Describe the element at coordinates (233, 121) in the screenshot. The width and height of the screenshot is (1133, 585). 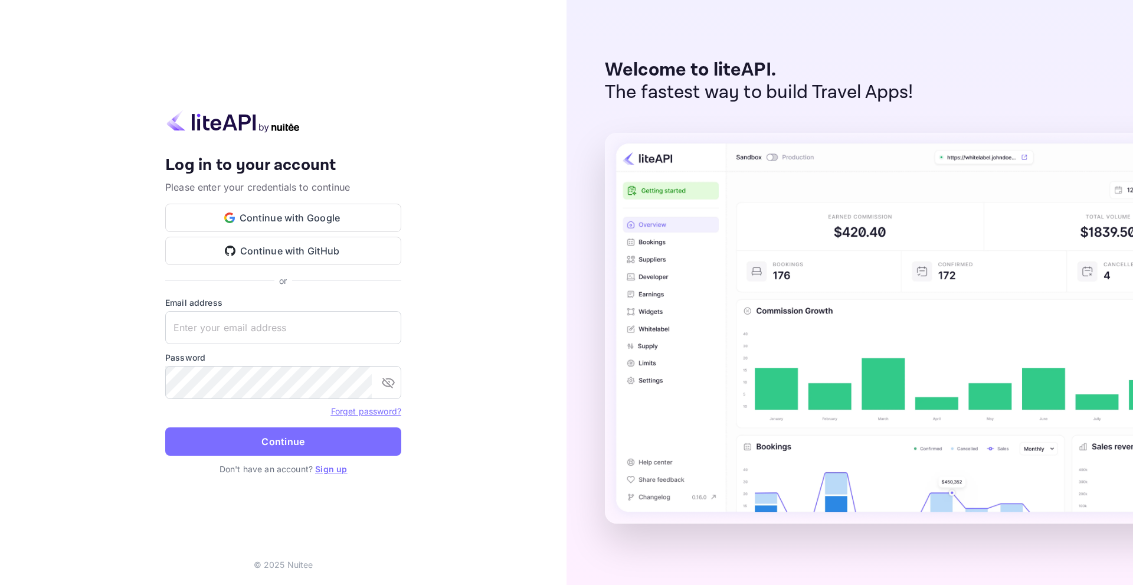
I see `img: liteapi` at that location.